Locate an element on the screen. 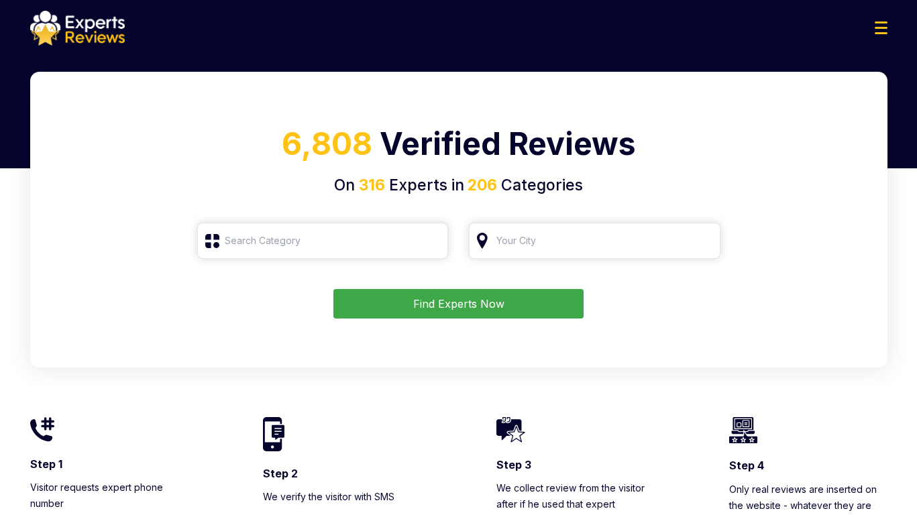 The image size is (917, 517). h1: Verified Reviews is located at coordinates (459, 147).